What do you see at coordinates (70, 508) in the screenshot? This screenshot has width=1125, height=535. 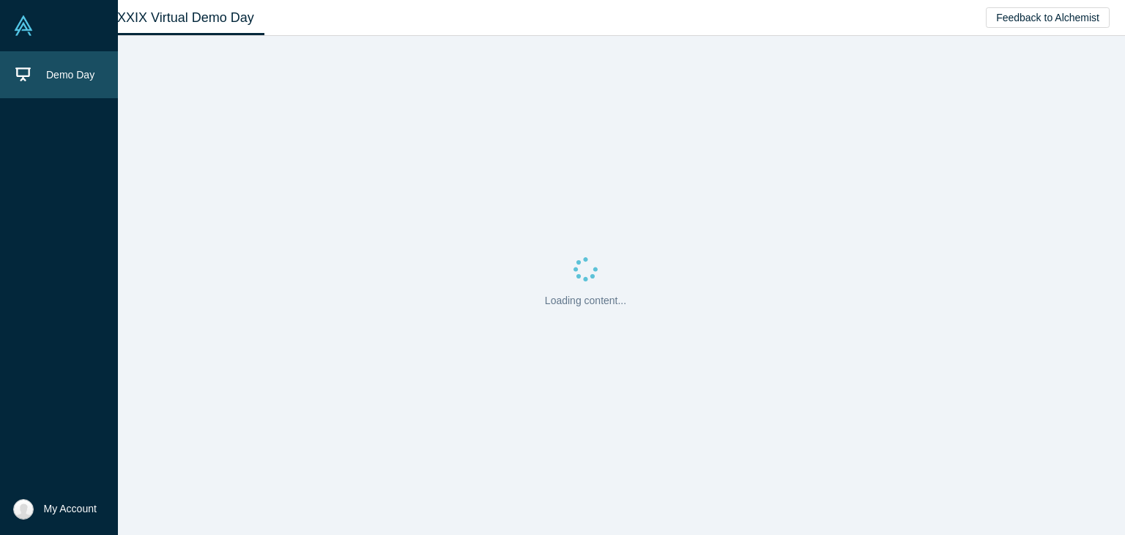 I see `span: My Account` at bounding box center [70, 508].